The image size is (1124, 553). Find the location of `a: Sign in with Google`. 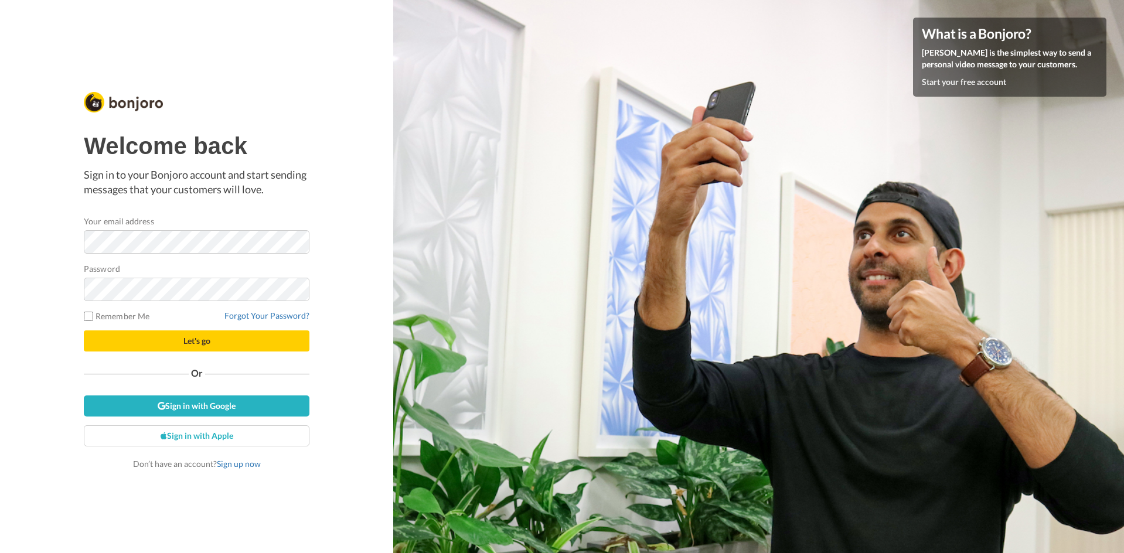

a: Sign in with Google is located at coordinates (196, 406).